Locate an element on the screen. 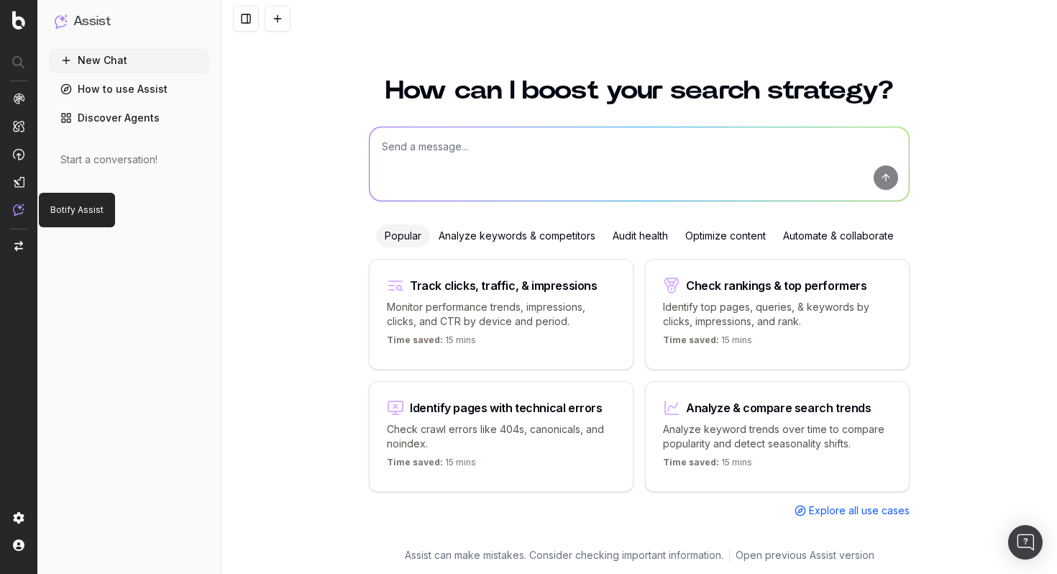 The width and height of the screenshot is (1057, 574). img: Intelligence is located at coordinates (19, 126).